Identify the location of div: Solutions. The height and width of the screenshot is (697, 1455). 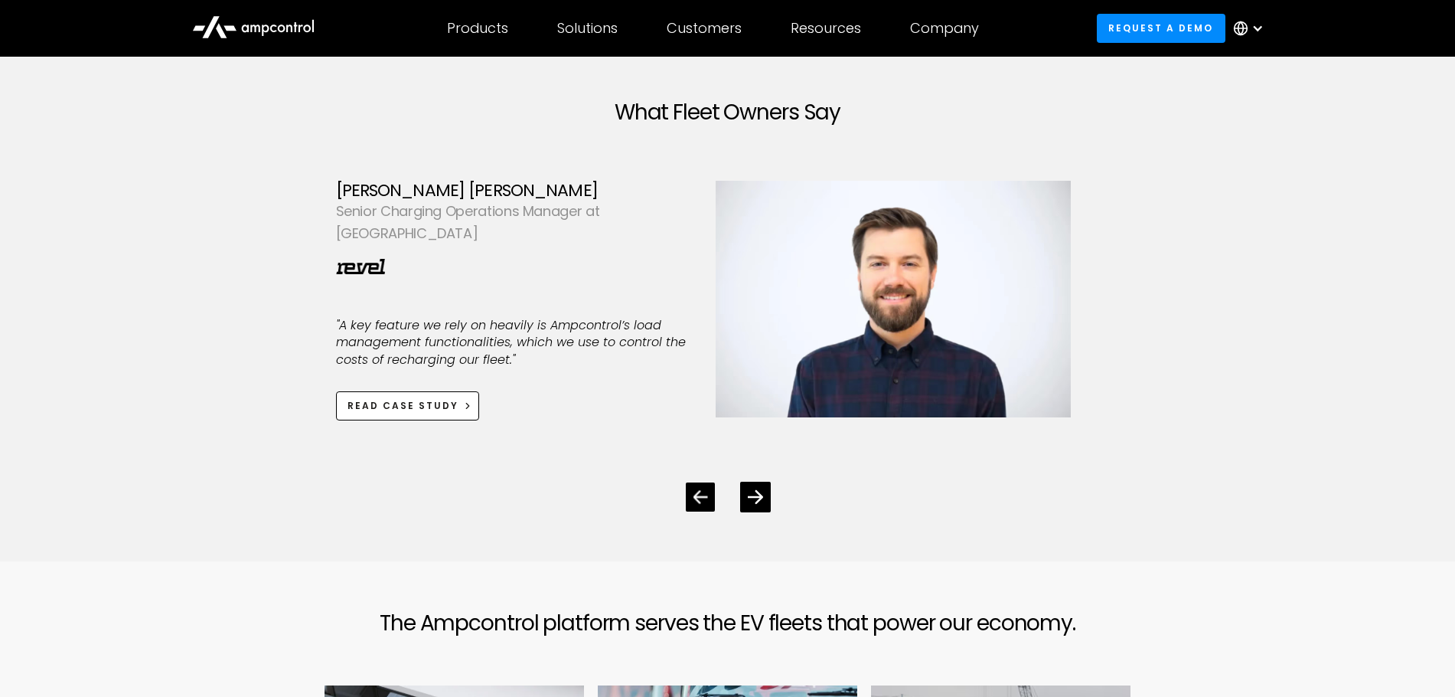
(587, 28).